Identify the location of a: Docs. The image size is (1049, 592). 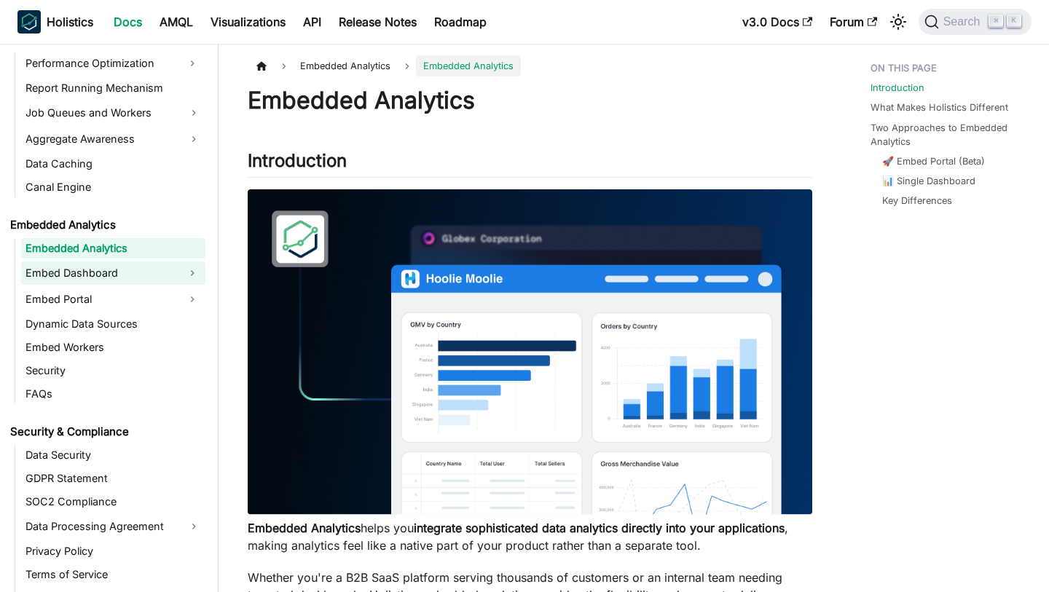
(127, 22).